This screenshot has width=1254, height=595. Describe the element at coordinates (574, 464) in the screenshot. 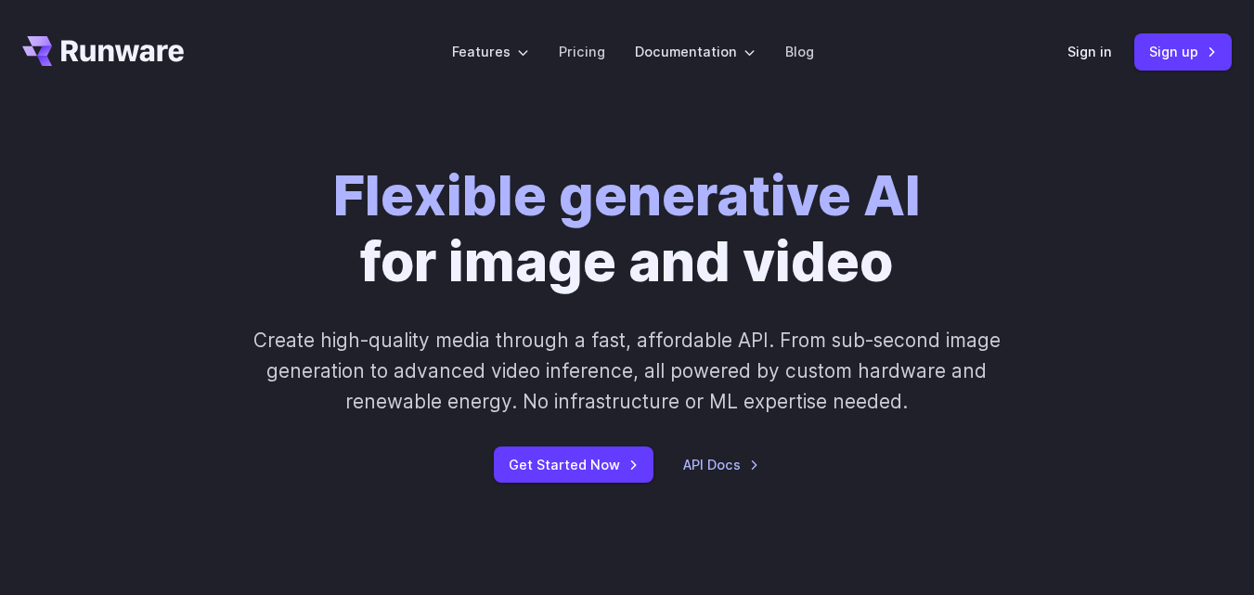

I see `a: Get Started Now` at that location.